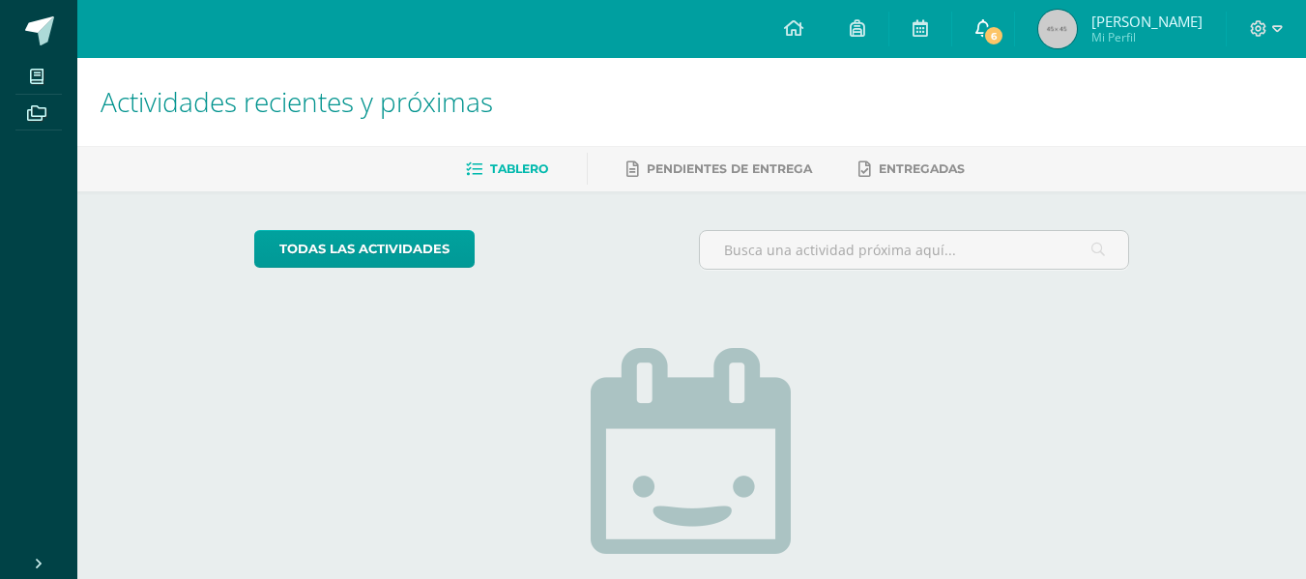  I want to click on span: Pendientes de entrega, so click(729, 168).